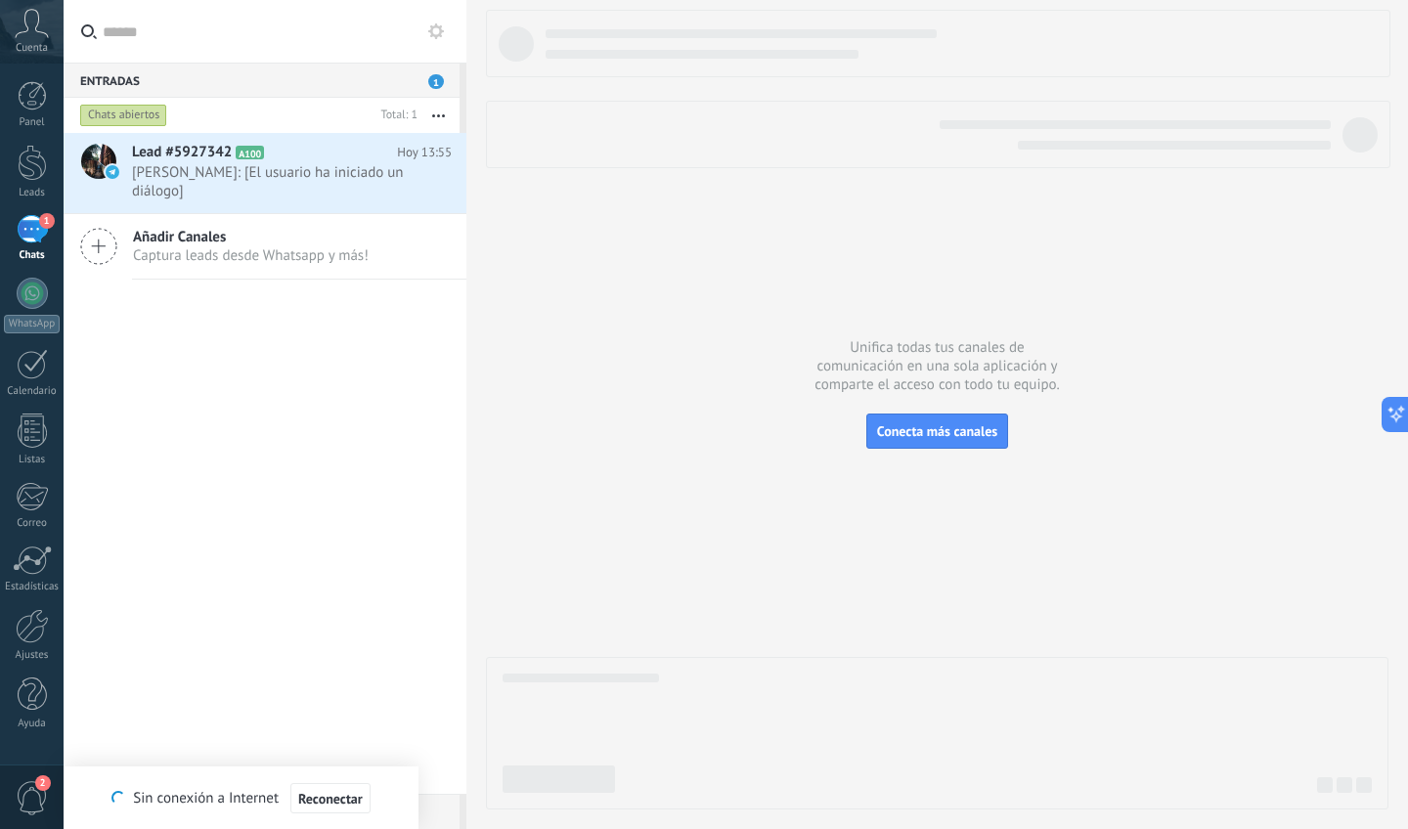 This screenshot has width=1408, height=829. What do you see at coordinates (32, 459) in the screenshot?
I see `div: Listas` at bounding box center [32, 459].